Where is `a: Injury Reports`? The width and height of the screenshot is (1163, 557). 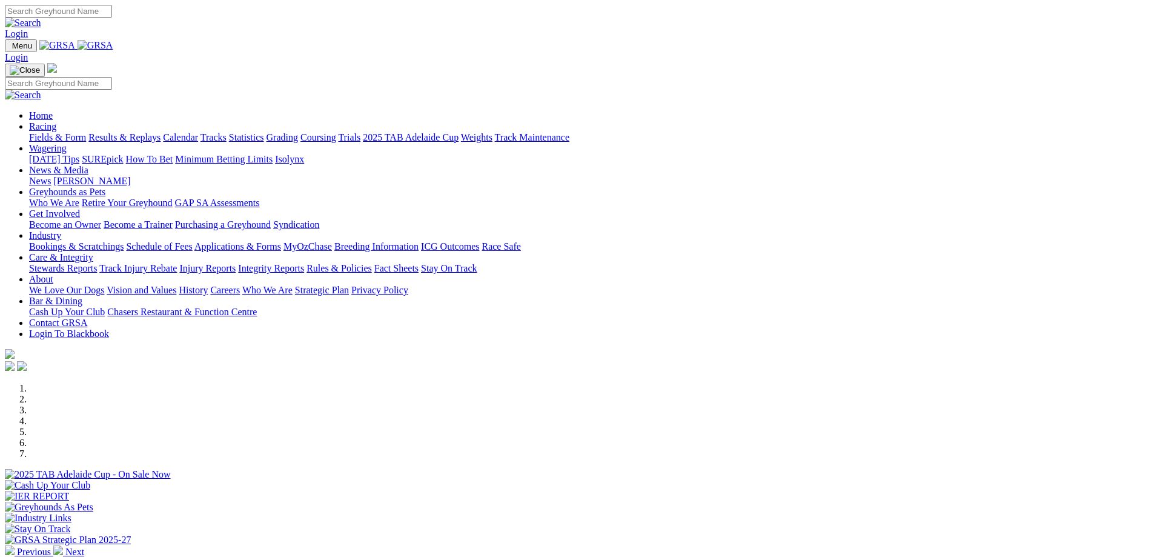 a: Injury Reports is located at coordinates (207, 268).